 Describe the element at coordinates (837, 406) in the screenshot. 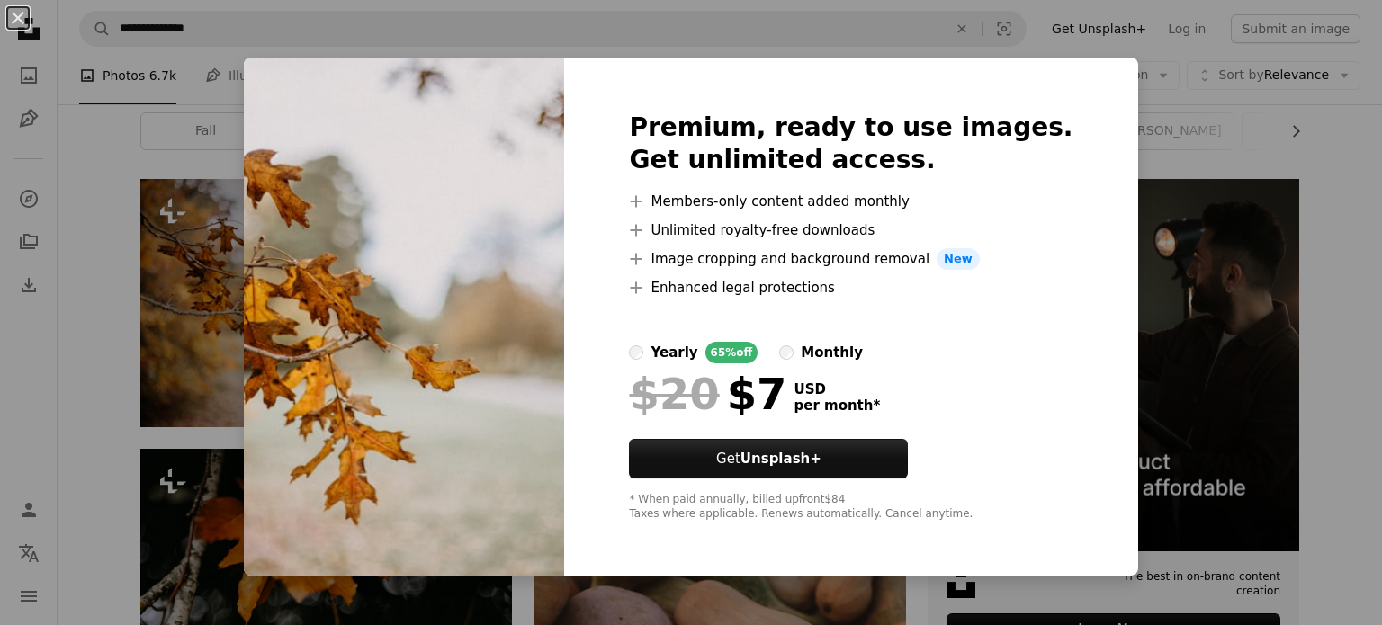

I see `span: per month *` at that location.